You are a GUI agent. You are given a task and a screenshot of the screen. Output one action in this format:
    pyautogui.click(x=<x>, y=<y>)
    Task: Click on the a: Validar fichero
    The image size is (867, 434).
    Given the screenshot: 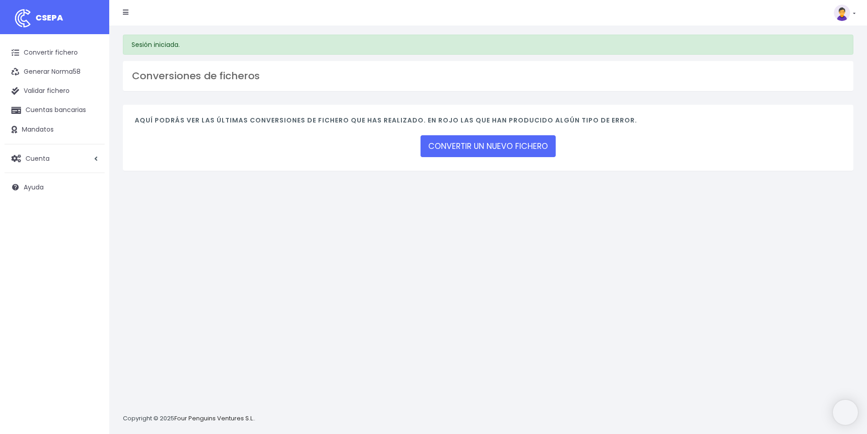 What is the action you would take?
    pyautogui.click(x=55, y=91)
    